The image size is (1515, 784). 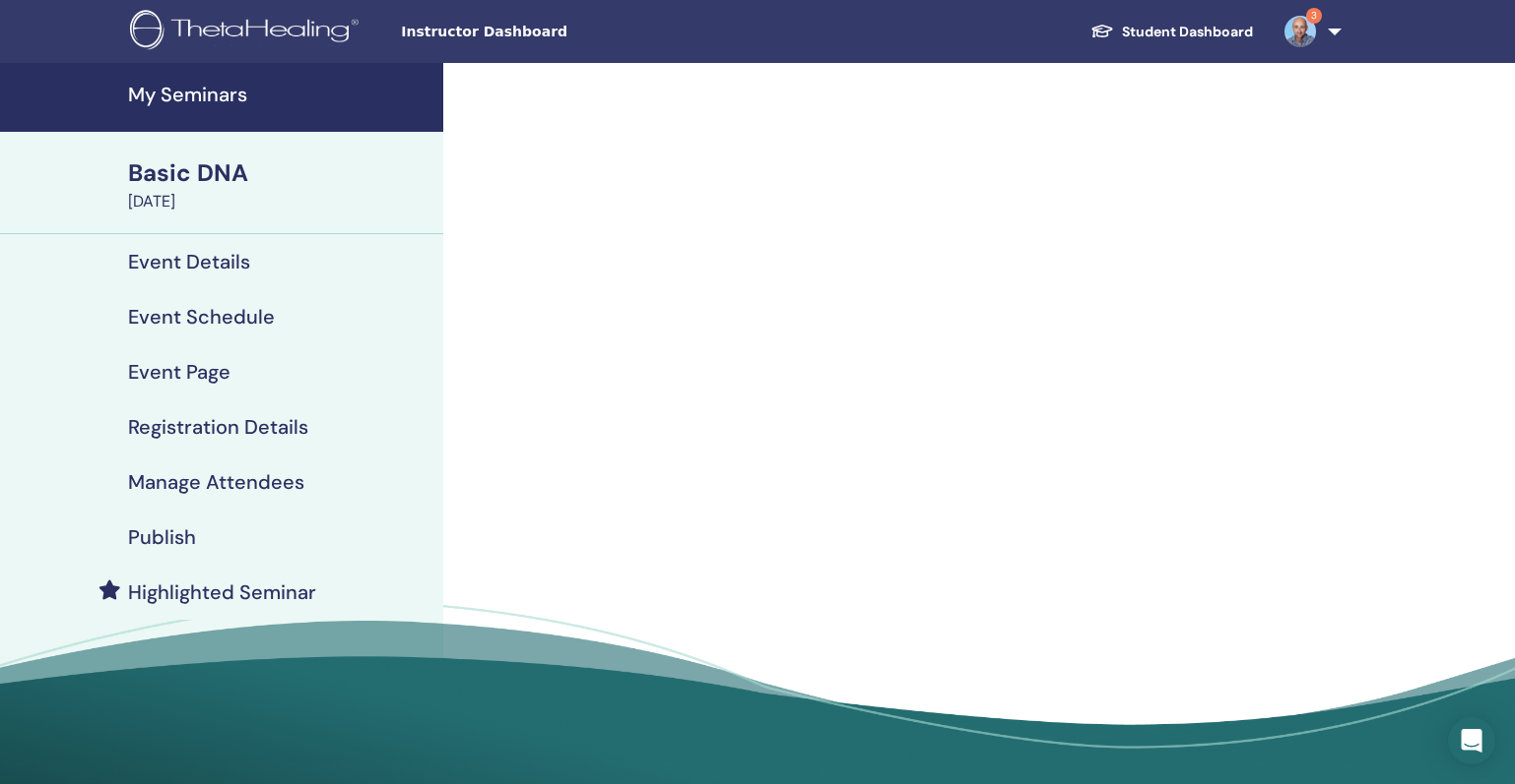 I want to click on h4: Event Details, so click(x=189, y=262).